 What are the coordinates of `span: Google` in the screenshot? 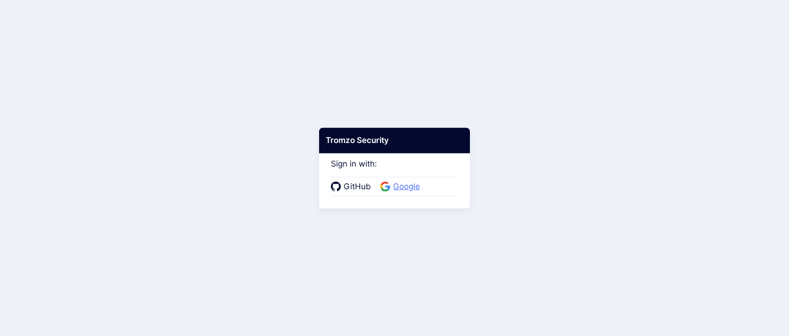 It's located at (406, 187).